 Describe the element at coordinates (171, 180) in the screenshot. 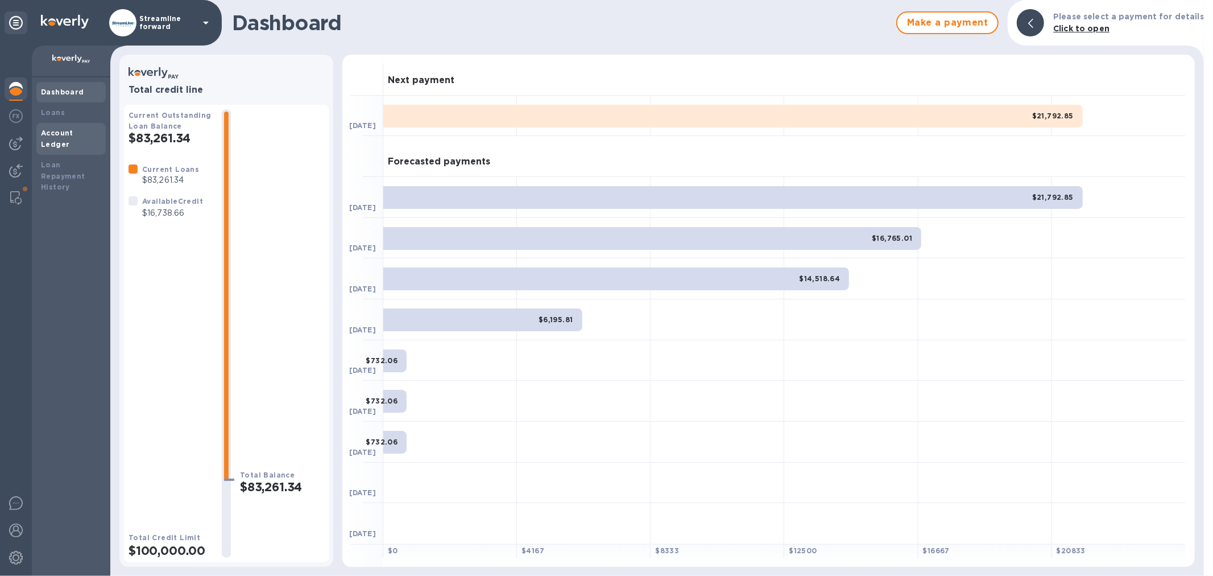

I see `p: $83,261.34` at that location.